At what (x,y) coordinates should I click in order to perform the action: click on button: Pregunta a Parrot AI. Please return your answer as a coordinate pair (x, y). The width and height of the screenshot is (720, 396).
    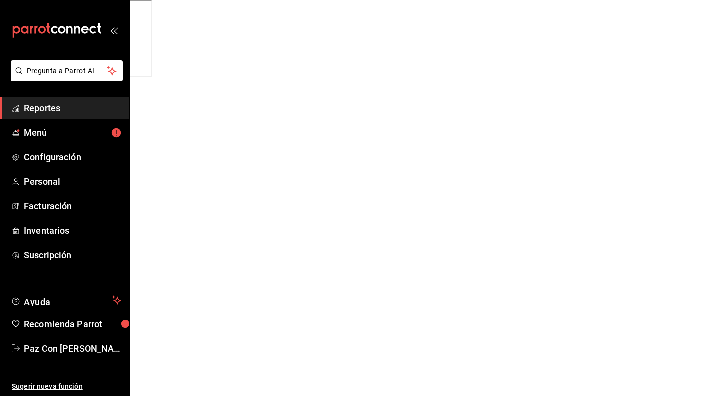
    Looking at the image, I should click on (67, 71).